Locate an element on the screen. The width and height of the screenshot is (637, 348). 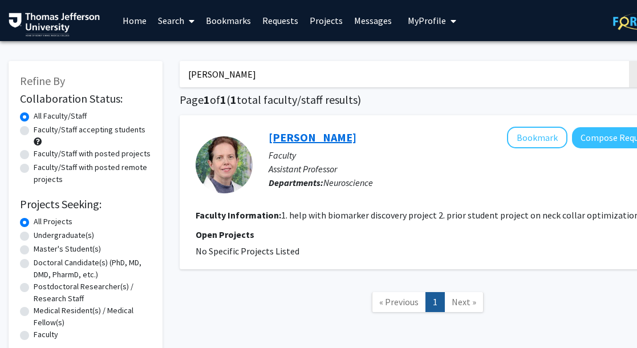
label: Faculty/Staff accepting students is located at coordinates (90, 129).